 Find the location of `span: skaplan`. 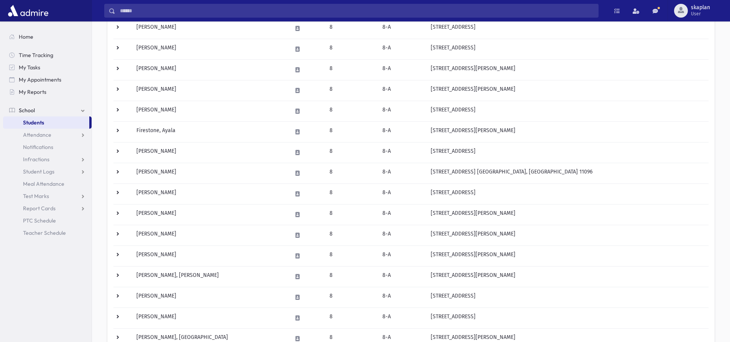

span: skaplan is located at coordinates (700, 8).